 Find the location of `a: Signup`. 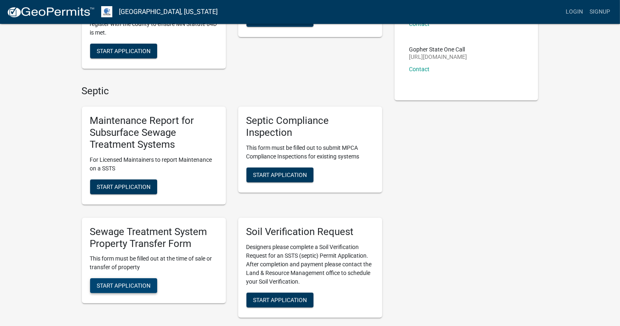

a: Signup is located at coordinates (600, 12).